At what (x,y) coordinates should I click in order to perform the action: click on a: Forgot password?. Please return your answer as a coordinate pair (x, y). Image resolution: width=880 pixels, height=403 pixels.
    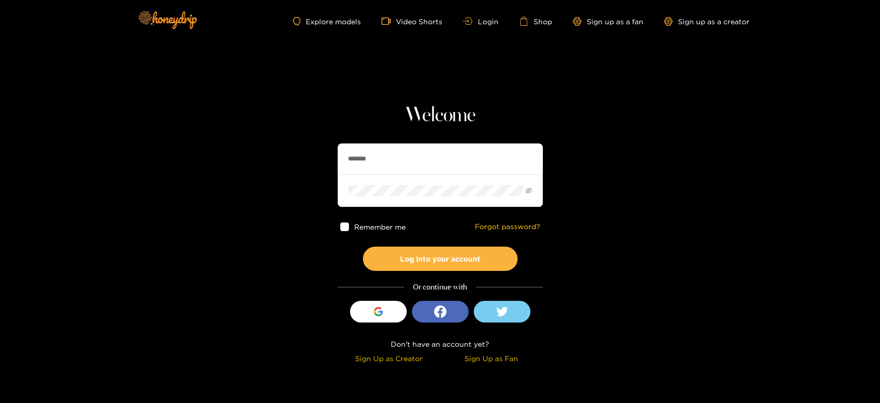
    Looking at the image, I should click on (507, 226).